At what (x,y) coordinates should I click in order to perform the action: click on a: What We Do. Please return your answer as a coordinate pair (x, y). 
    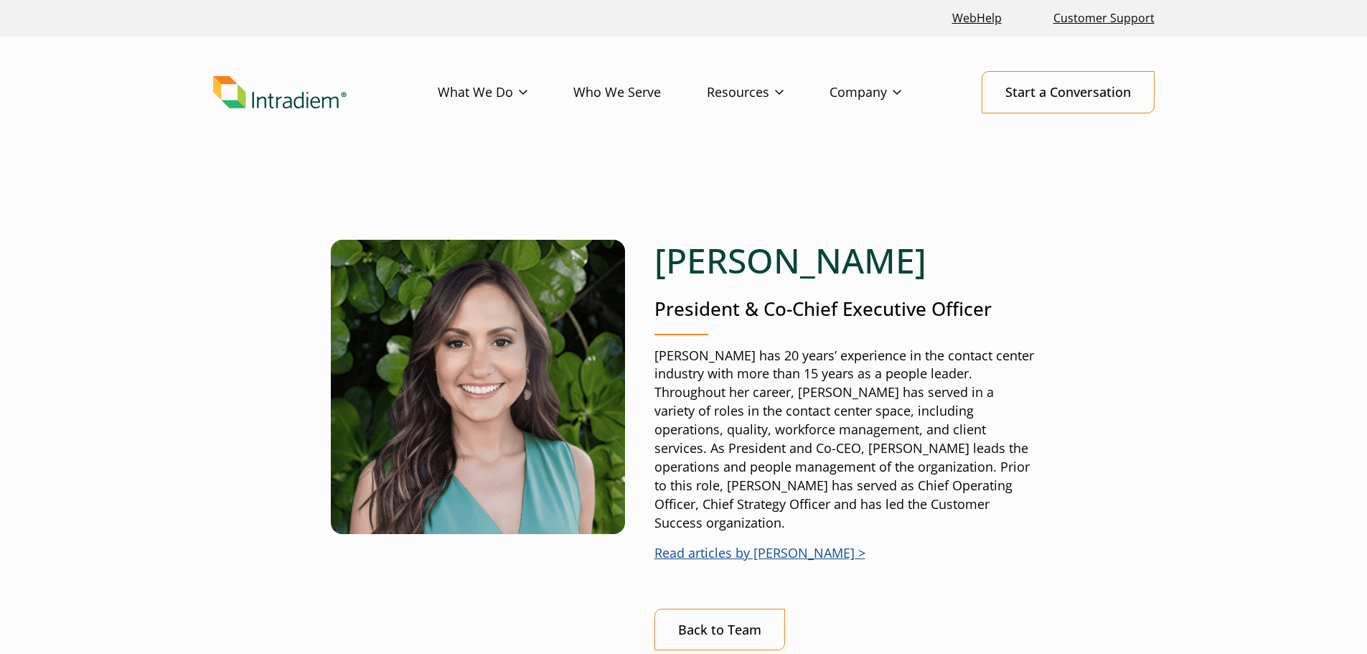
    Looking at the image, I should click on (505, 93).